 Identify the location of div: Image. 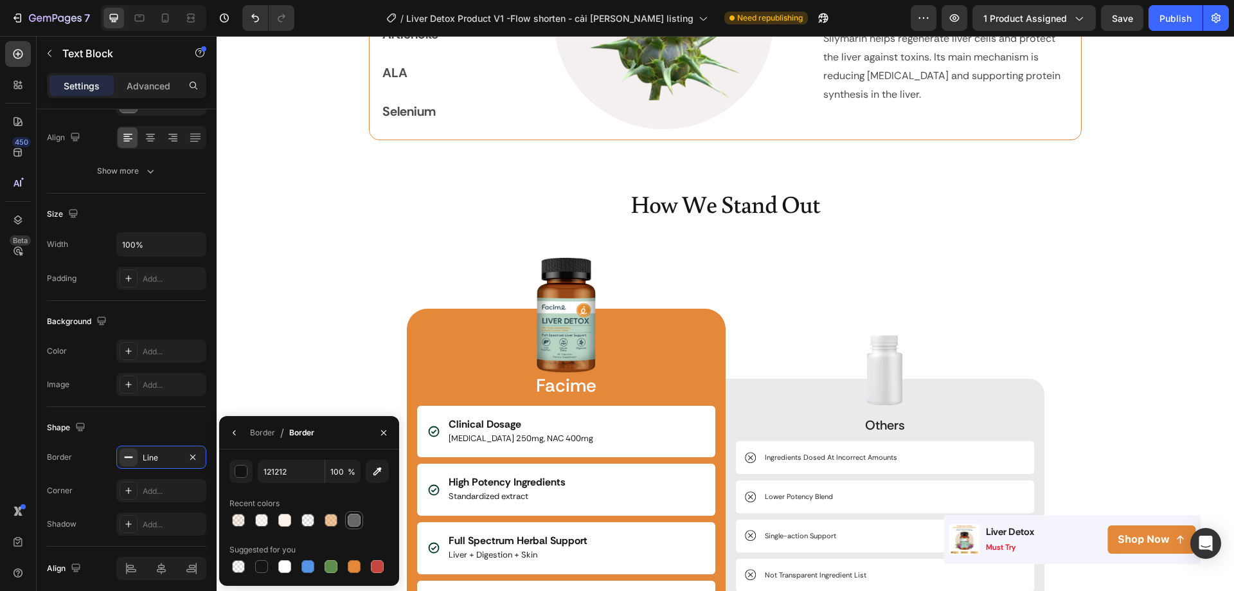
(58, 384).